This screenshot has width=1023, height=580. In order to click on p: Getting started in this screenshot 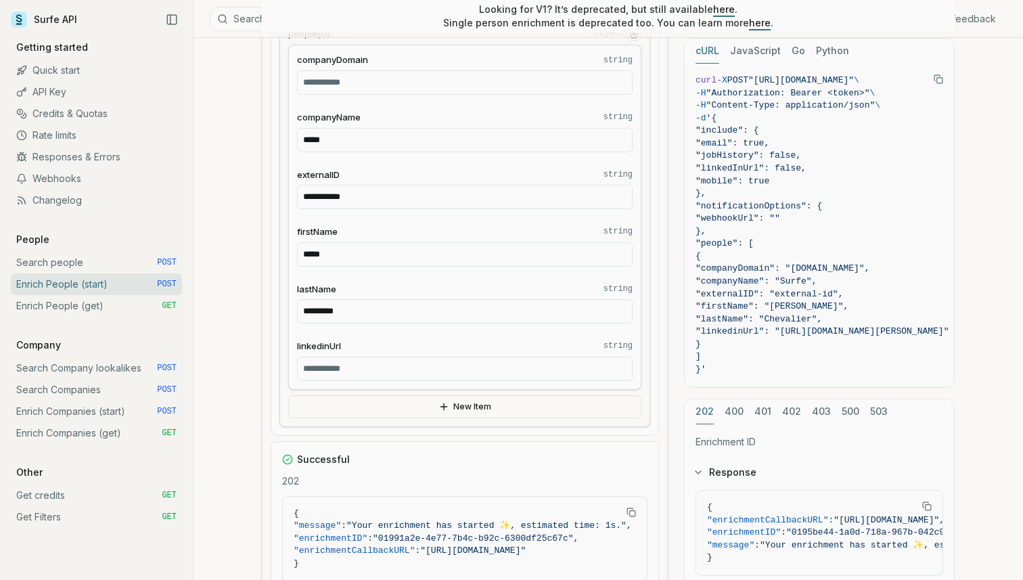, I will do `click(52, 47)`.